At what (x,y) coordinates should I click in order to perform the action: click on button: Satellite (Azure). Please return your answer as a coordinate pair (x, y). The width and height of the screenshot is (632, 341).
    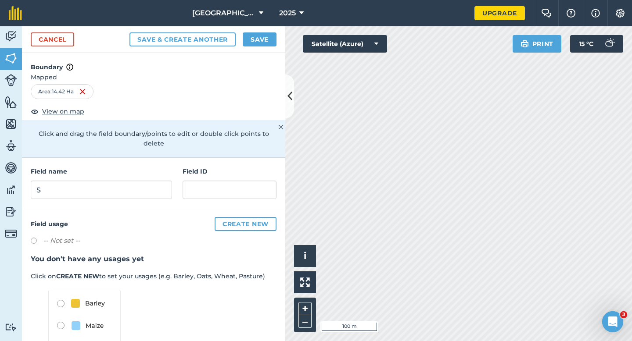
    Looking at the image, I should click on (345, 44).